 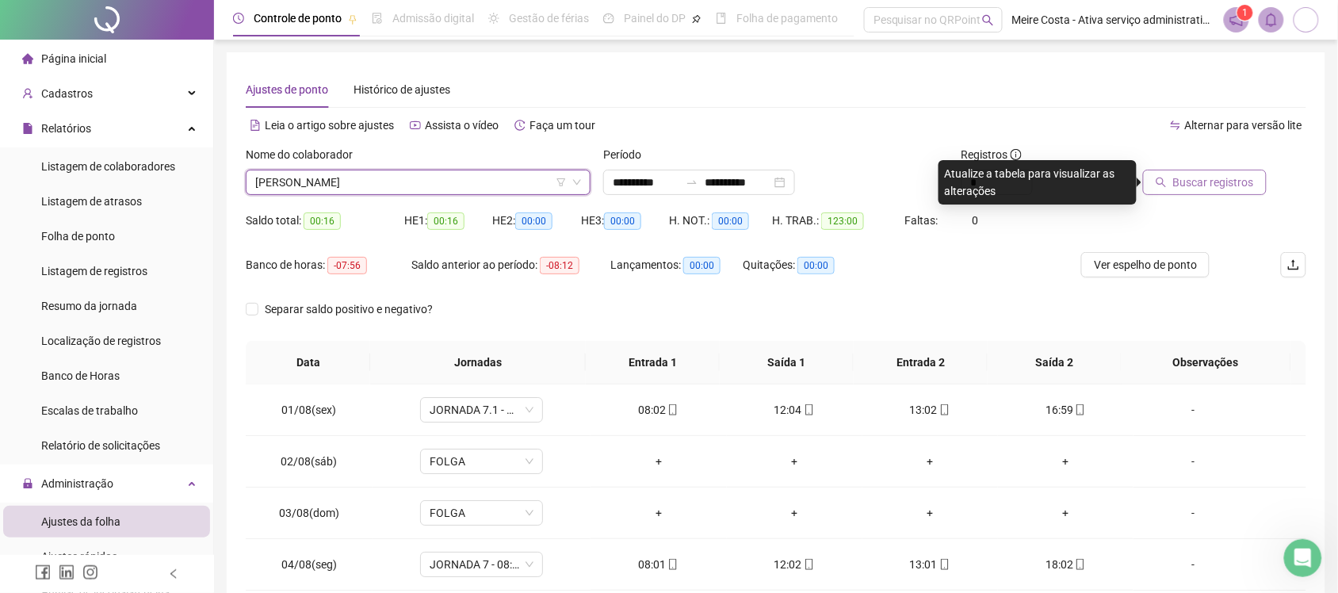 What do you see at coordinates (101, 445) in the screenshot?
I see `span: Relatório de solicitações` at bounding box center [101, 445].